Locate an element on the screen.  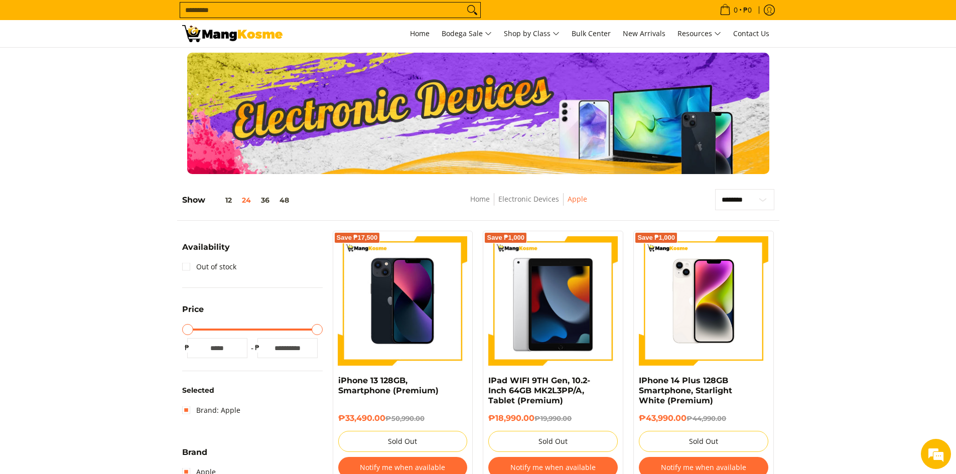
span: Contact Us is located at coordinates (751, 33).